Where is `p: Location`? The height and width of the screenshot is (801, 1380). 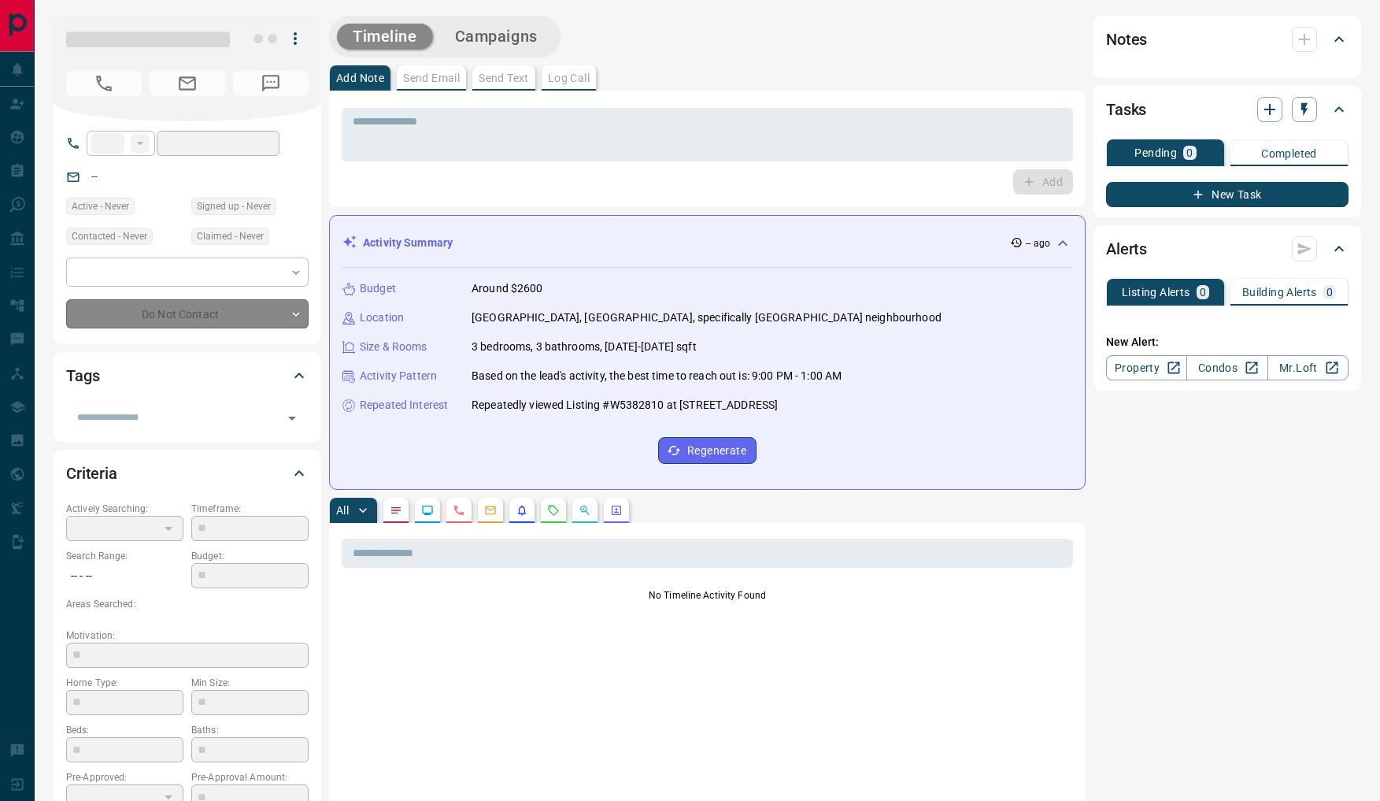
p: Location is located at coordinates (382, 317).